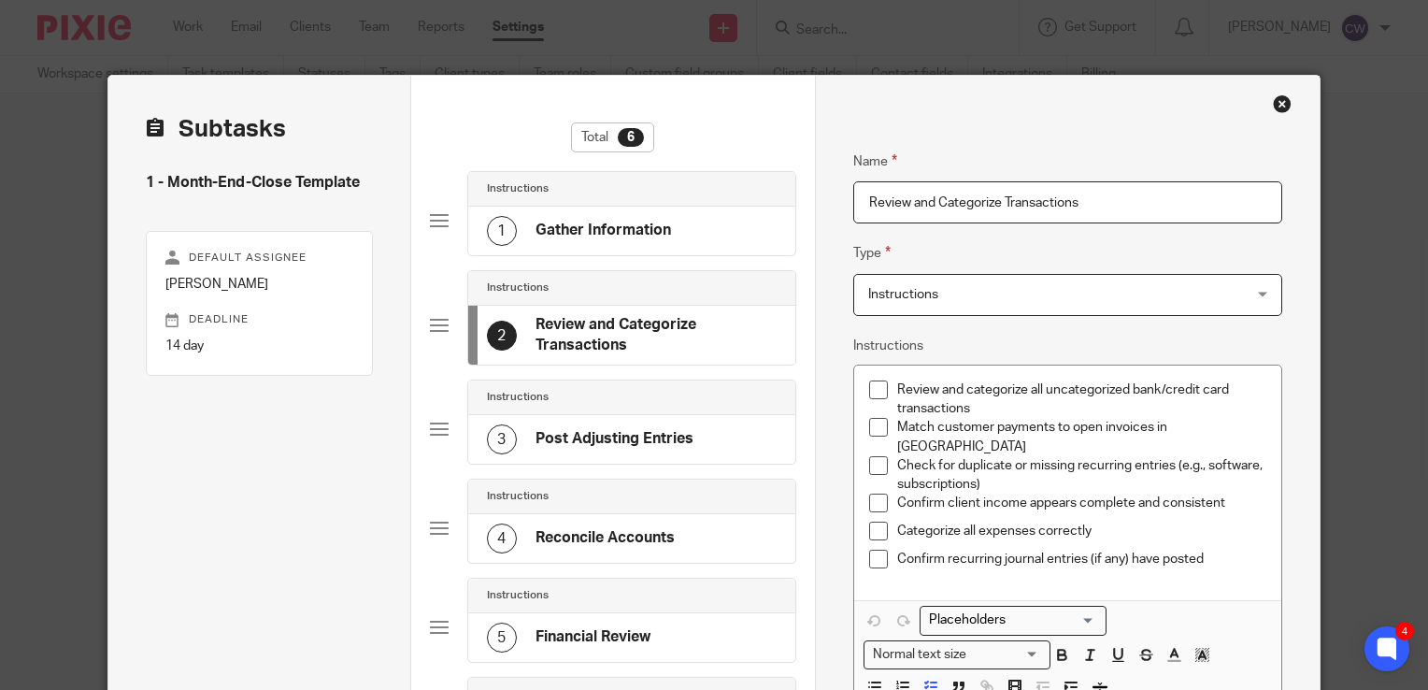 Image resolution: width=1428 pixels, height=690 pixels. Describe the element at coordinates (1081, 531) in the screenshot. I see `p: Categorize all expenses correctly` at that location.